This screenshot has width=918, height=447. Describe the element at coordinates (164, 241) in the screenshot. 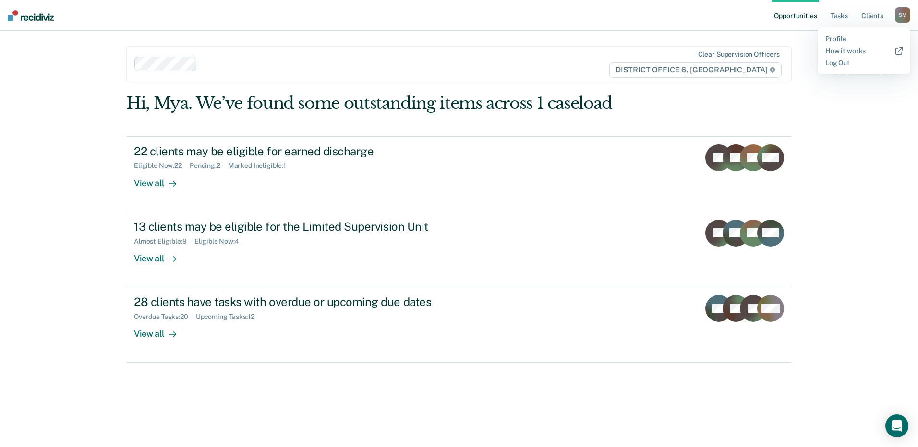

I see `div: Almost Eligible : 9` at that location.